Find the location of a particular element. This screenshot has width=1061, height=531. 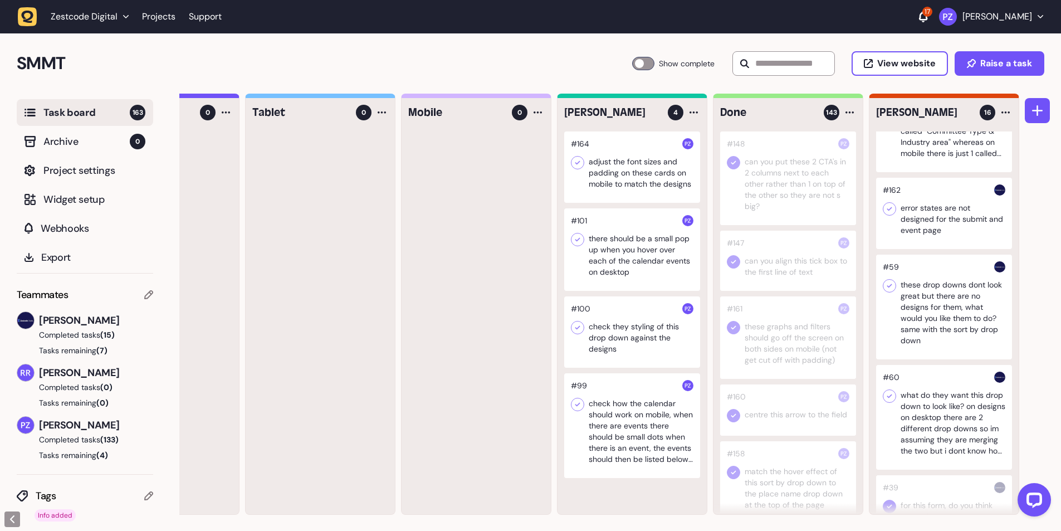

a: Support is located at coordinates (205, 17).